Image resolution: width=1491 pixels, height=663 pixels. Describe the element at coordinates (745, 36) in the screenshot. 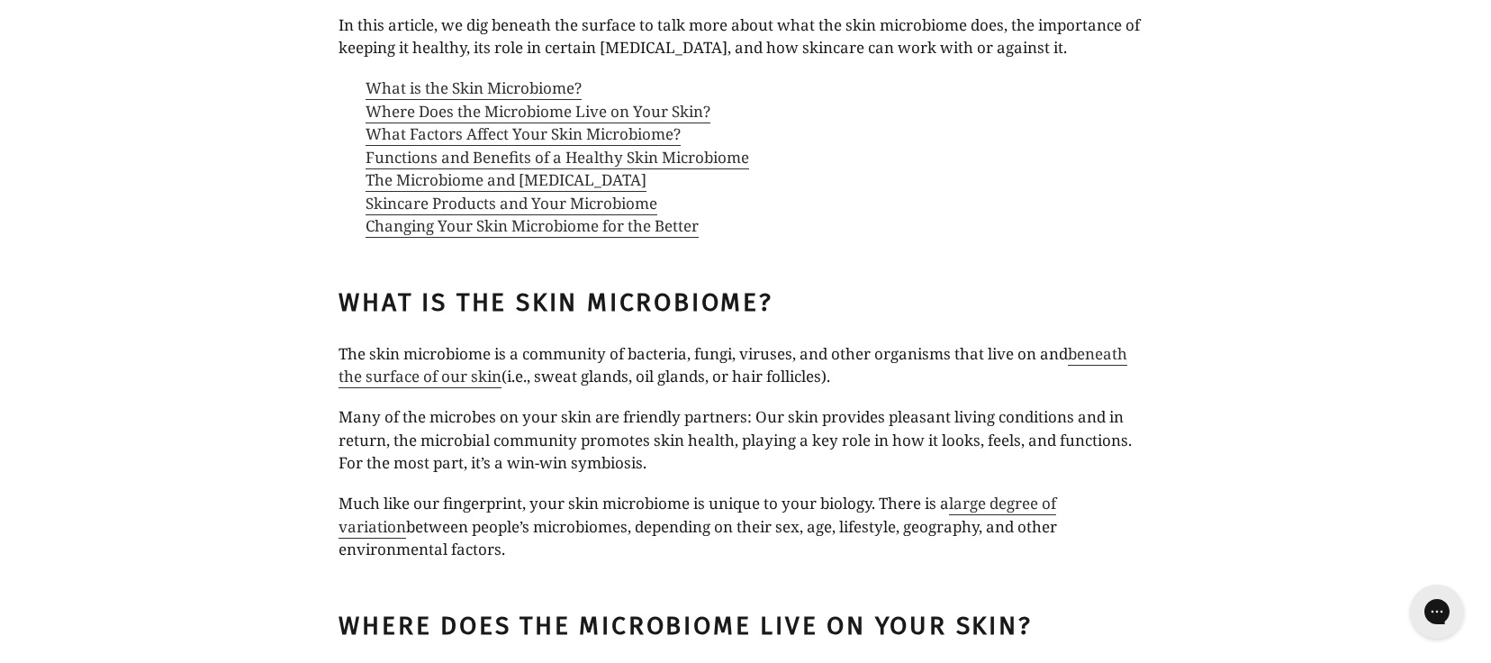

I see `p: In this article, we dig beneath the surface to talk more about what the skin microbiome does, the...` at that location.